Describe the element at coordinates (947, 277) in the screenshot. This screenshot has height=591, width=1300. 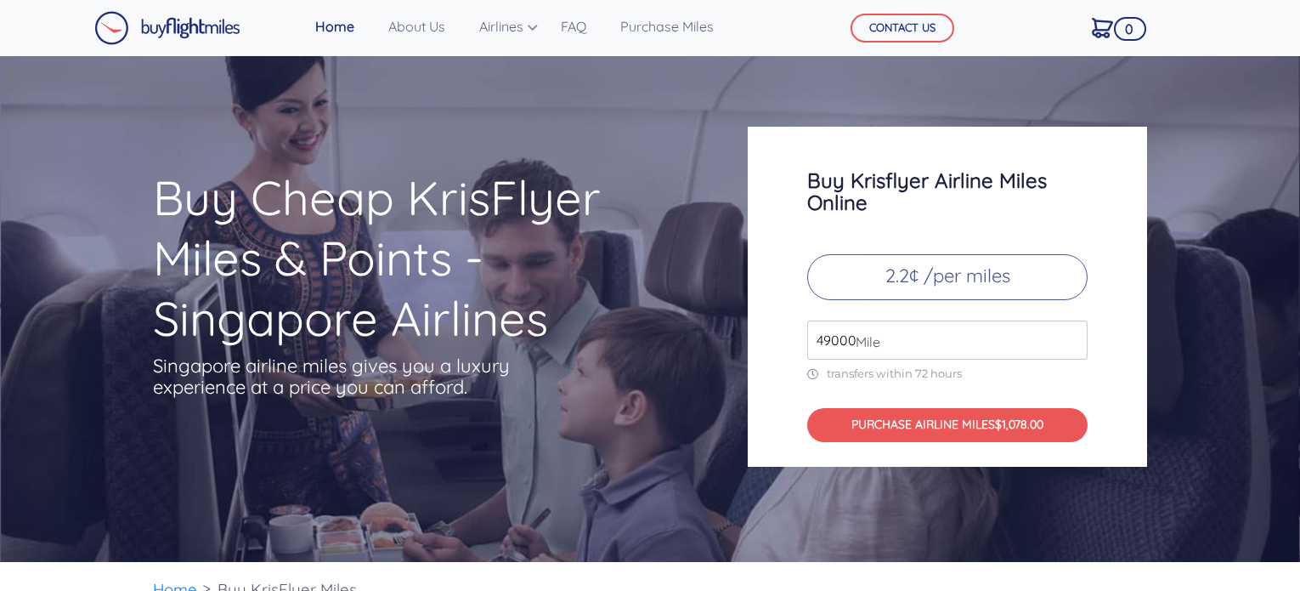
I see `p: 2.2¢ /per miles` at that location.